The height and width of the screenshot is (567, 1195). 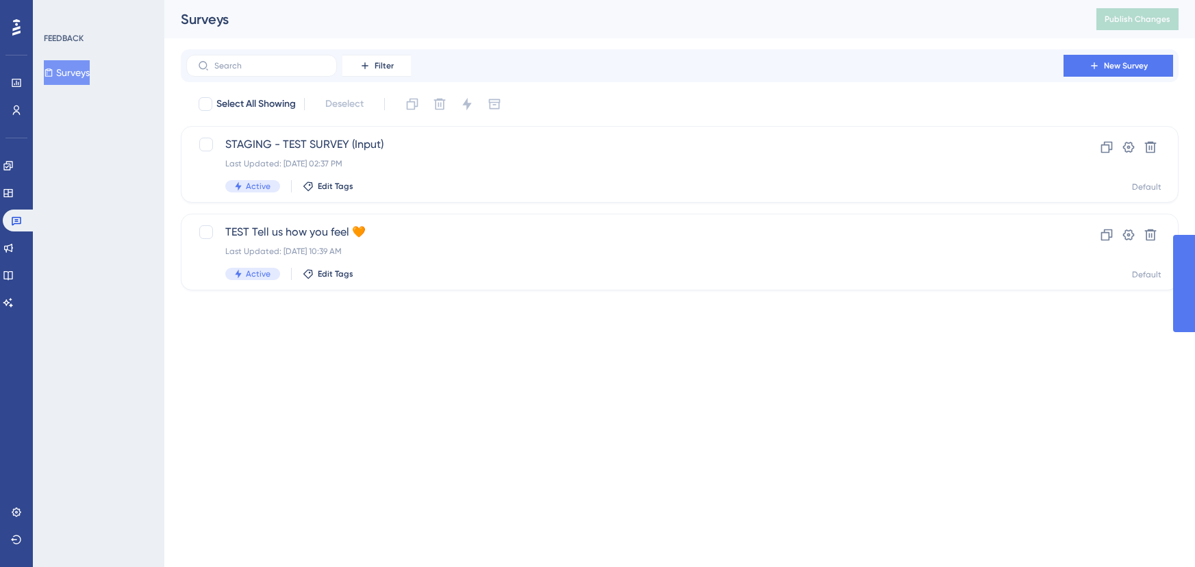 I want to click on div: FEEDBACK, so click(x=64, y=38).